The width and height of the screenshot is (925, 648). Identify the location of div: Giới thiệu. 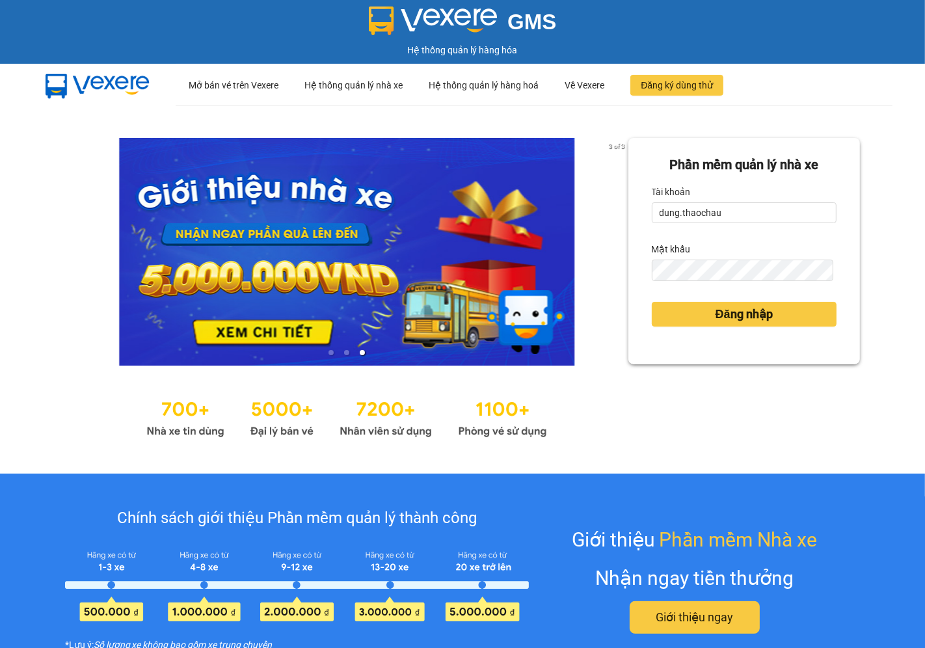
(694, 539).